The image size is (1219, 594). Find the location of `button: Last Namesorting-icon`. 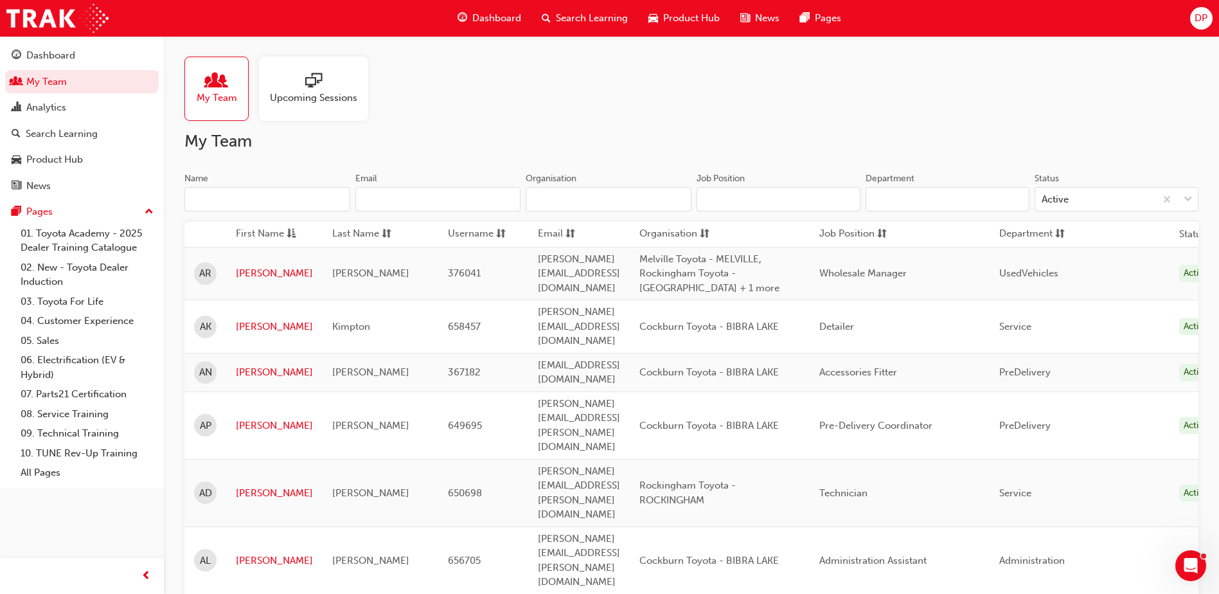

button: Last Namesorting-icon is located at coordinates (367, 234).